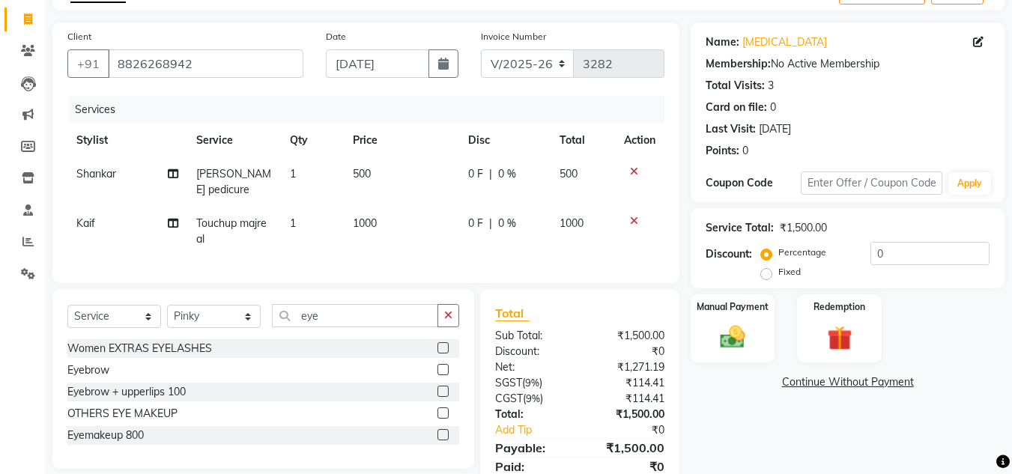  I want to click on label: Invoice Number, so click(513, 37).